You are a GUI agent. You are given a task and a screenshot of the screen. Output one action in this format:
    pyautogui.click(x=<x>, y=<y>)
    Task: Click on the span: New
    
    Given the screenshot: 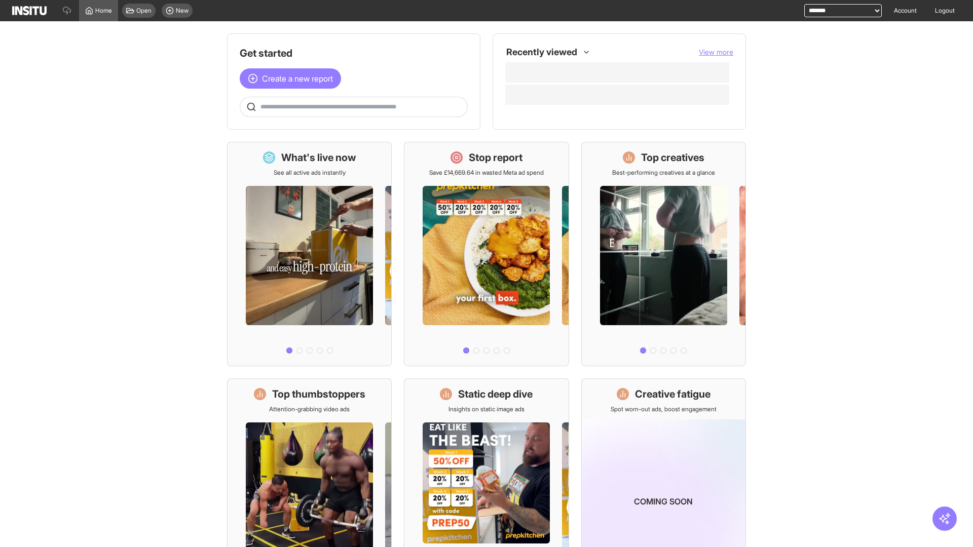 What is the action you would take?
    pyautogui.click(x=182, y=11)
    